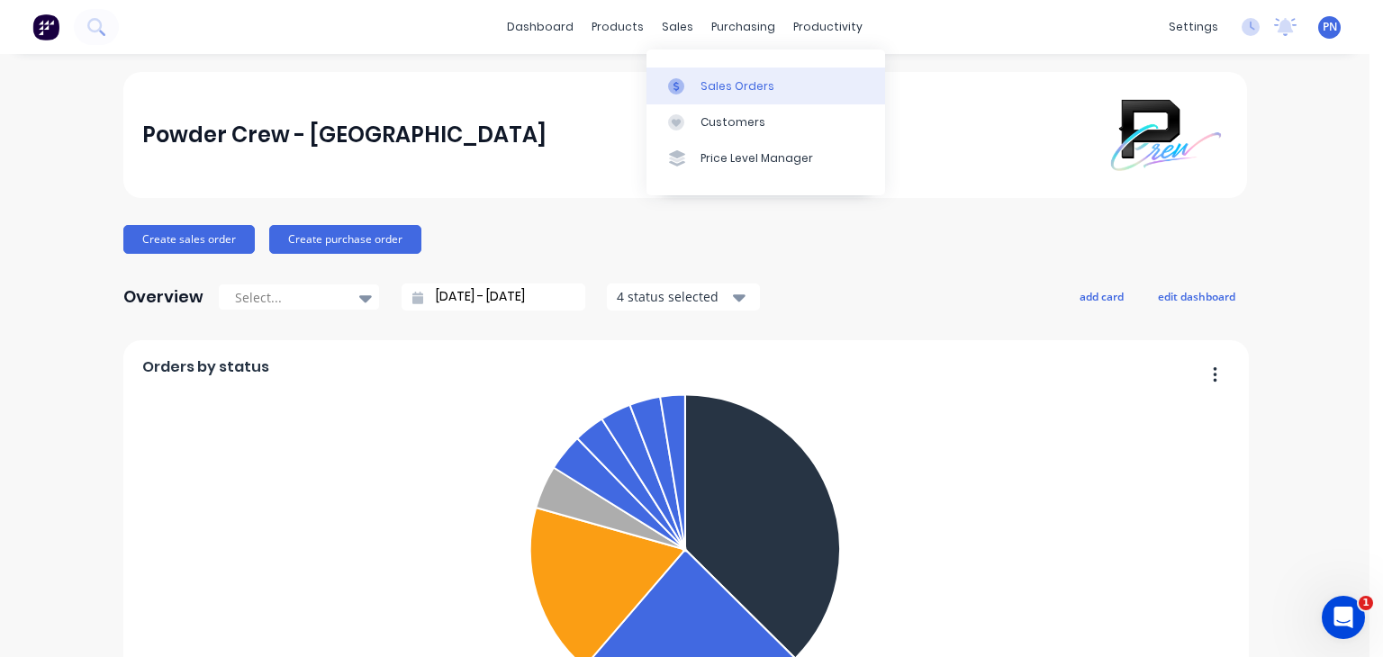 This screenshot has height=657, width=1383. What do you see at coordinates (1101, 296) in the screenshot?
I see `button: add card` at bounding box center [1101, 296].